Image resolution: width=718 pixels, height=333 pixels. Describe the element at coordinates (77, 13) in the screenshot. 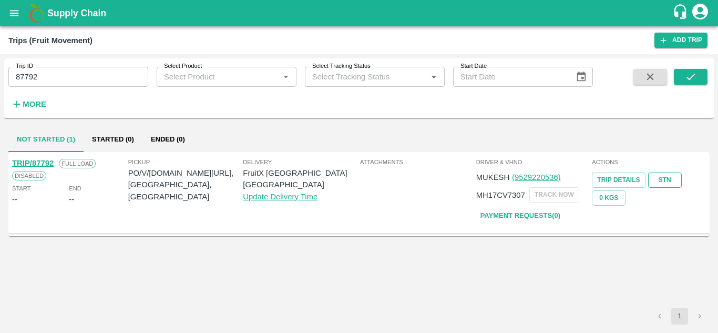

I see `b: Supply Chain` at that location.